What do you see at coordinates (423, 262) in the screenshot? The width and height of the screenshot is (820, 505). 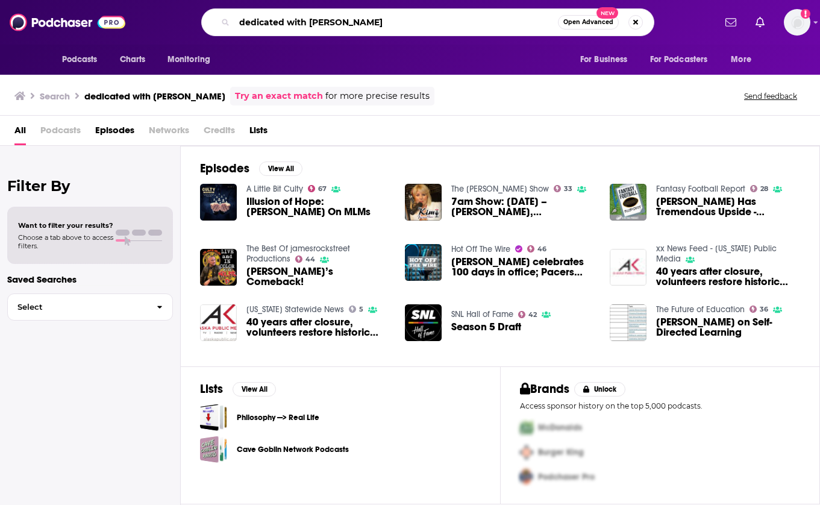 I see `a: Trump celebrates 100 days in office; Pacers advance in NBA playoffs` at bounding box center [423, 262].